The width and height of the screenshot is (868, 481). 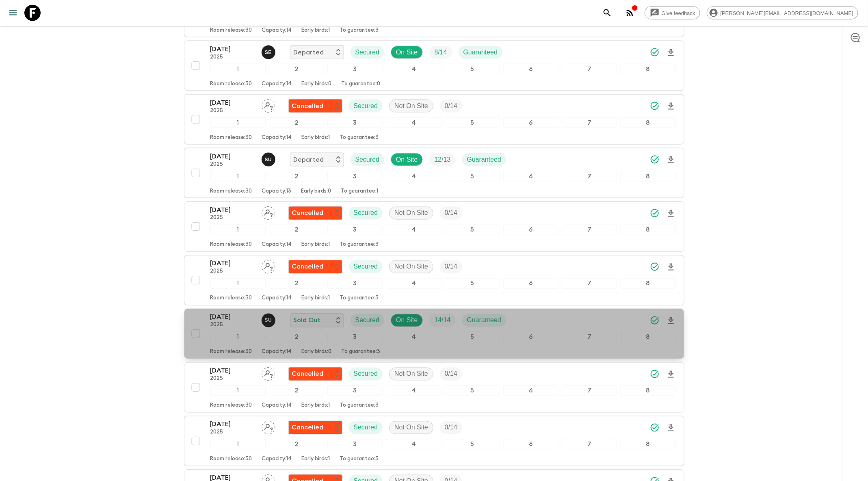 What do you see at coordinates (309, 52) in the screenshot?
I see `p: Departed` at bounding box center [309, 52].